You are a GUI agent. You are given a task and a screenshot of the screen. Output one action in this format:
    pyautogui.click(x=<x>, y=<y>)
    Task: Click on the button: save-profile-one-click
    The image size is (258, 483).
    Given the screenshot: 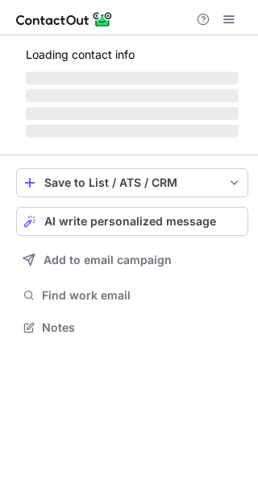 What is the action you would take?
    pyautogui.click(x=132, y=183)
    